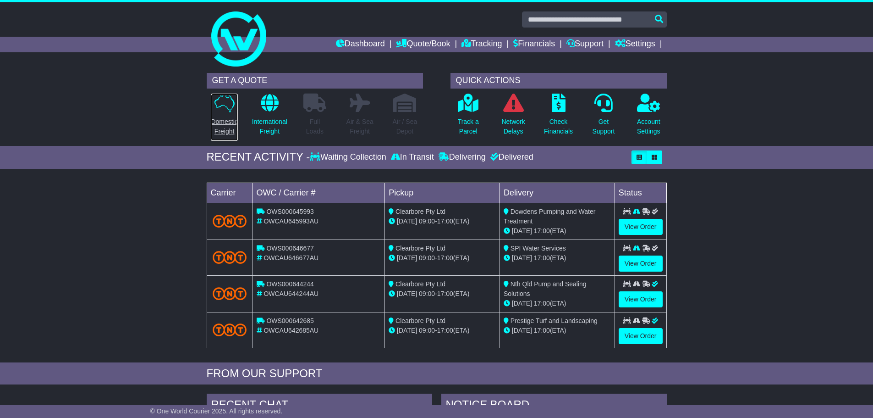 This screenshot has height=418, width=873. What do you see at coordinates (291, 293) in the screenshot?
I see `span: OWCAU644244AU` at bounding box center [291, 293].